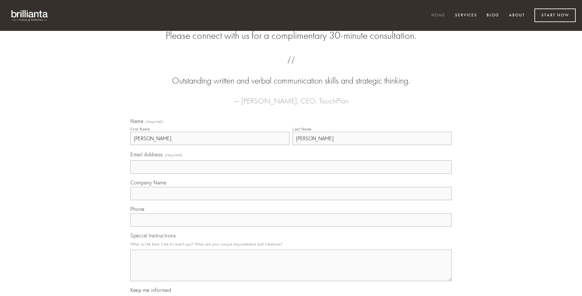 The height and width of the screenshot is (296, 582). I want to click on span: Name, so click(137, 121).